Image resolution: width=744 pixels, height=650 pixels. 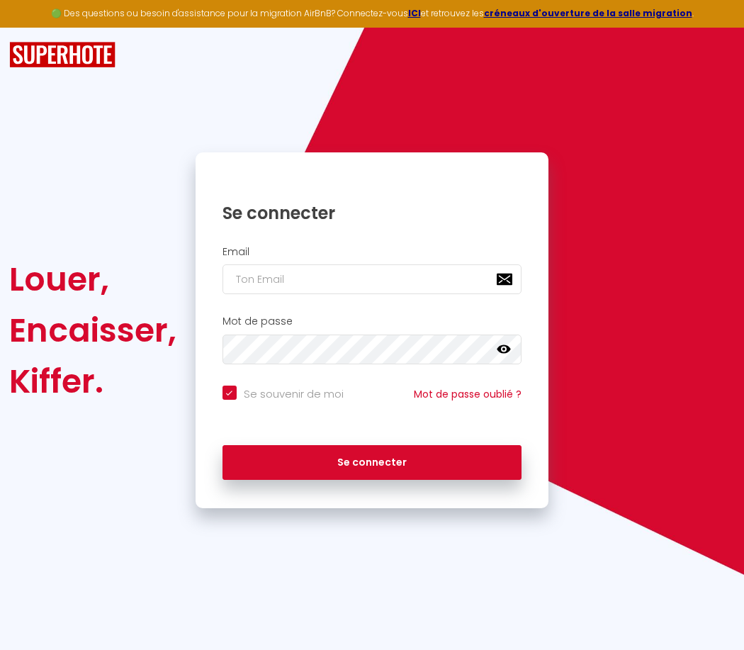 What do you see at coordinates (372, 213) in the screenshot?
I see `h1: Se connecter` at bounding box center [372, 213].